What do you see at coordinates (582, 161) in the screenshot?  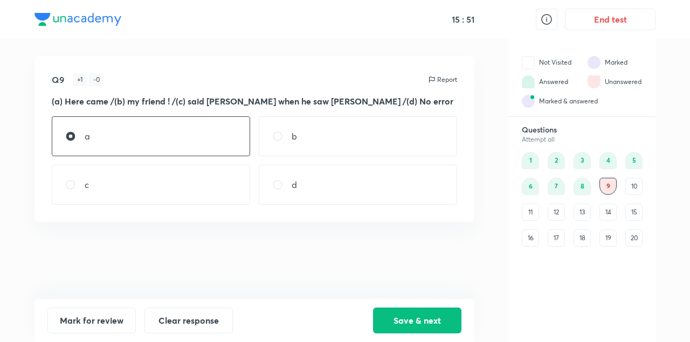 I see `div: 3` at bounding box center [582, 161].